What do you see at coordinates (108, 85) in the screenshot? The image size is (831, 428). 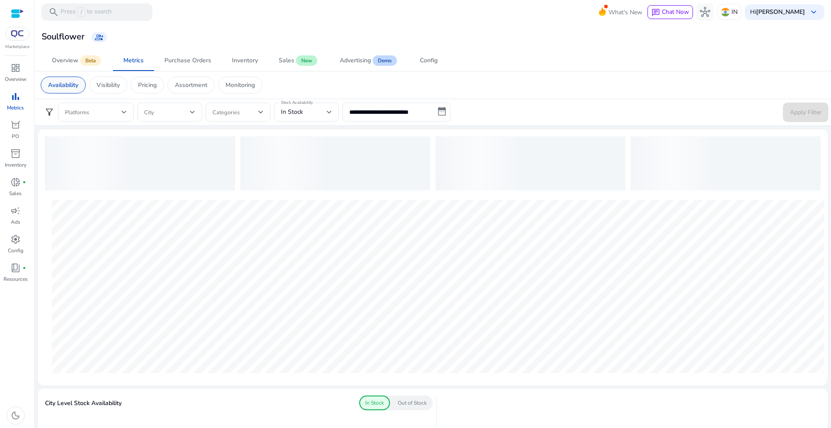 I see `p: Visibility` at bounding box center [108, 85].